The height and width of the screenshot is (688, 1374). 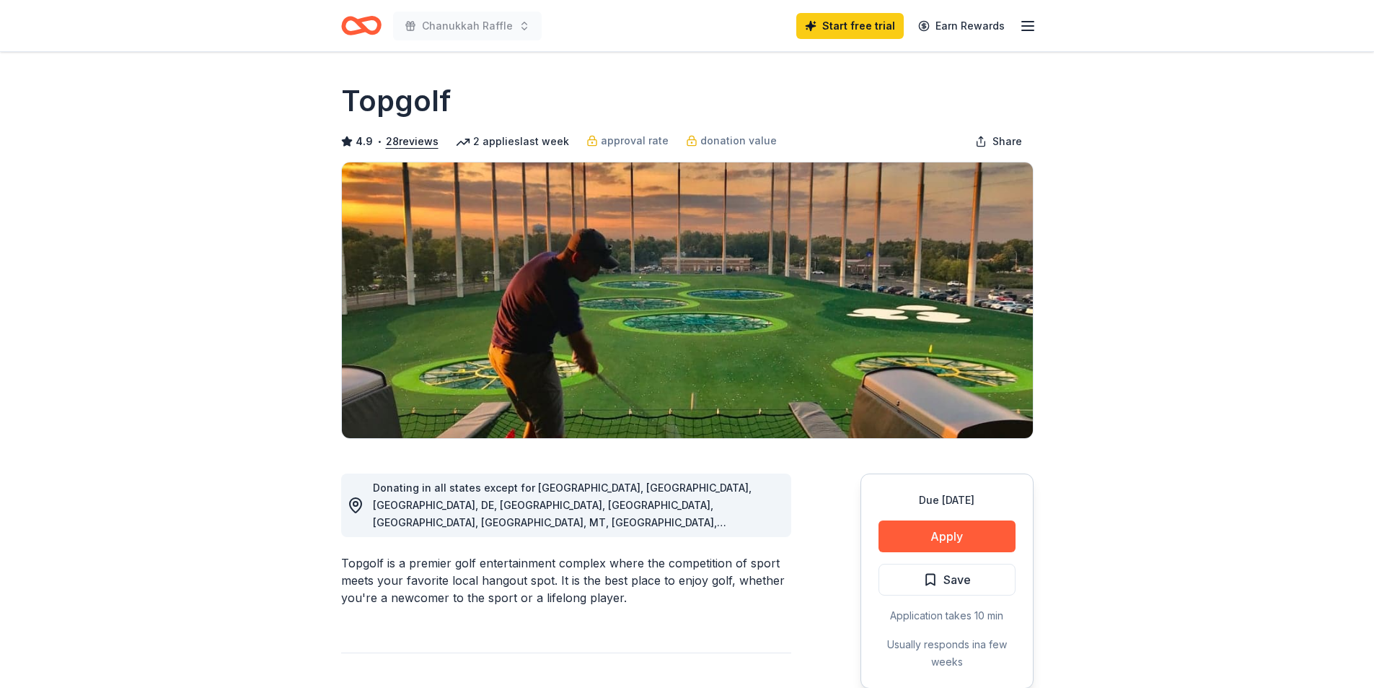 What do you see at coordinates (468, 26) in the screenshot?
I see `span: Chanukkah Raffle` at bounding box center [468, 26].